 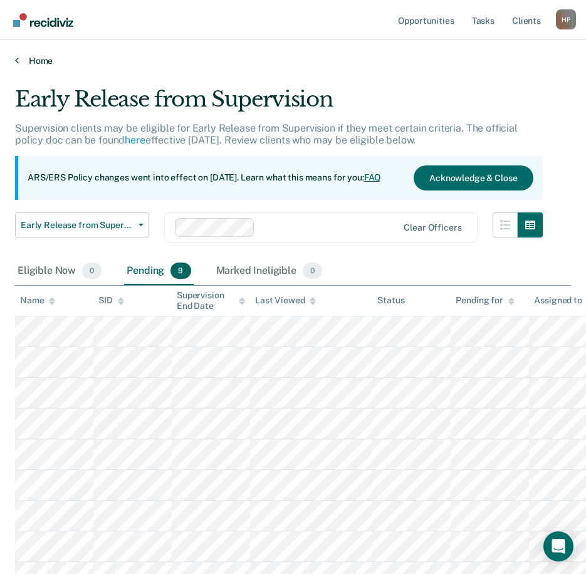 What do you see at coordinates (211, 301) in the screenshot?
I see `div: Supervision End Date` at bounding box center [211, 301].